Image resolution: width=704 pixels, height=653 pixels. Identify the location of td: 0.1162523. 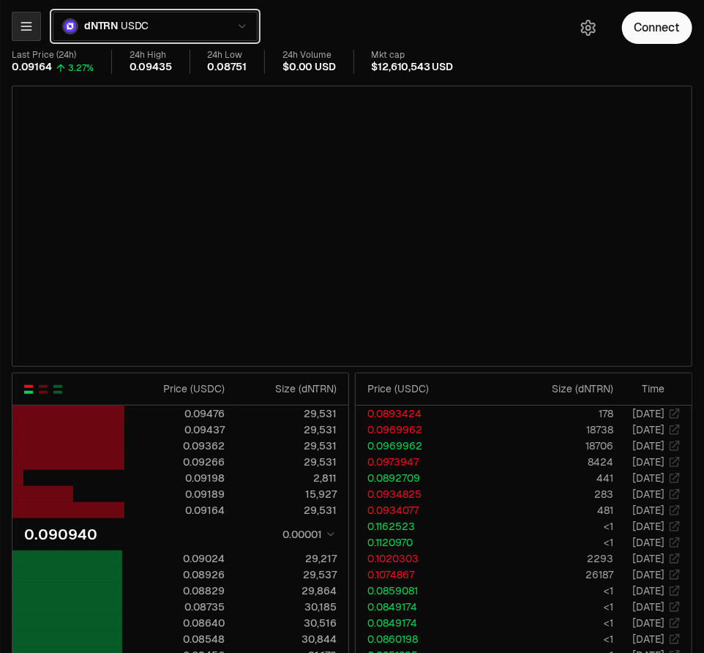
(420, 526).